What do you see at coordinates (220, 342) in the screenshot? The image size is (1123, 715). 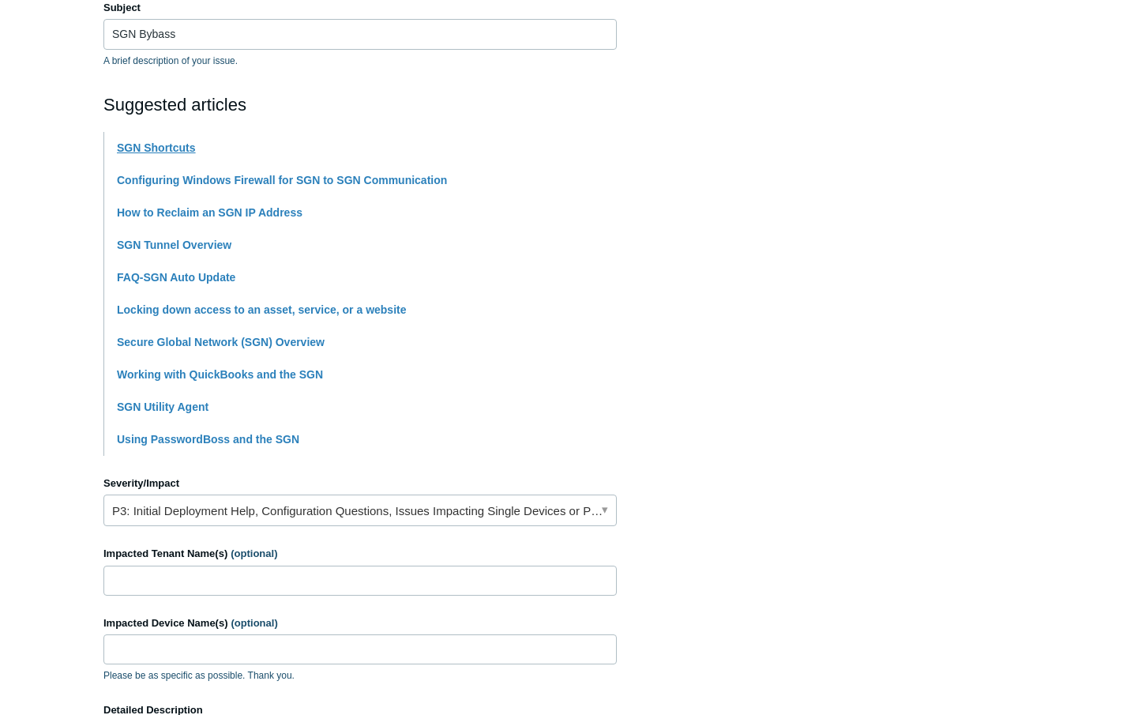 I see `a: Secure Global Network (SGN) Overview` at bounding box center [220, 342].